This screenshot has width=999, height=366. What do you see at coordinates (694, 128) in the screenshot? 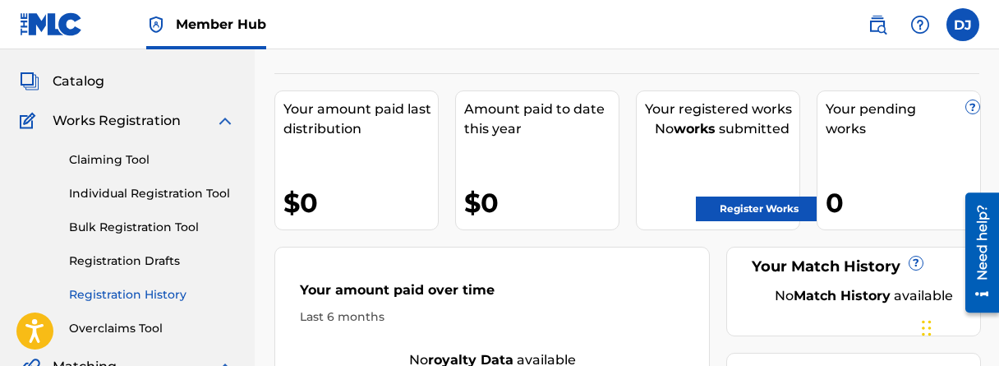
I see `strong: works` at bounding box center [694, 128].